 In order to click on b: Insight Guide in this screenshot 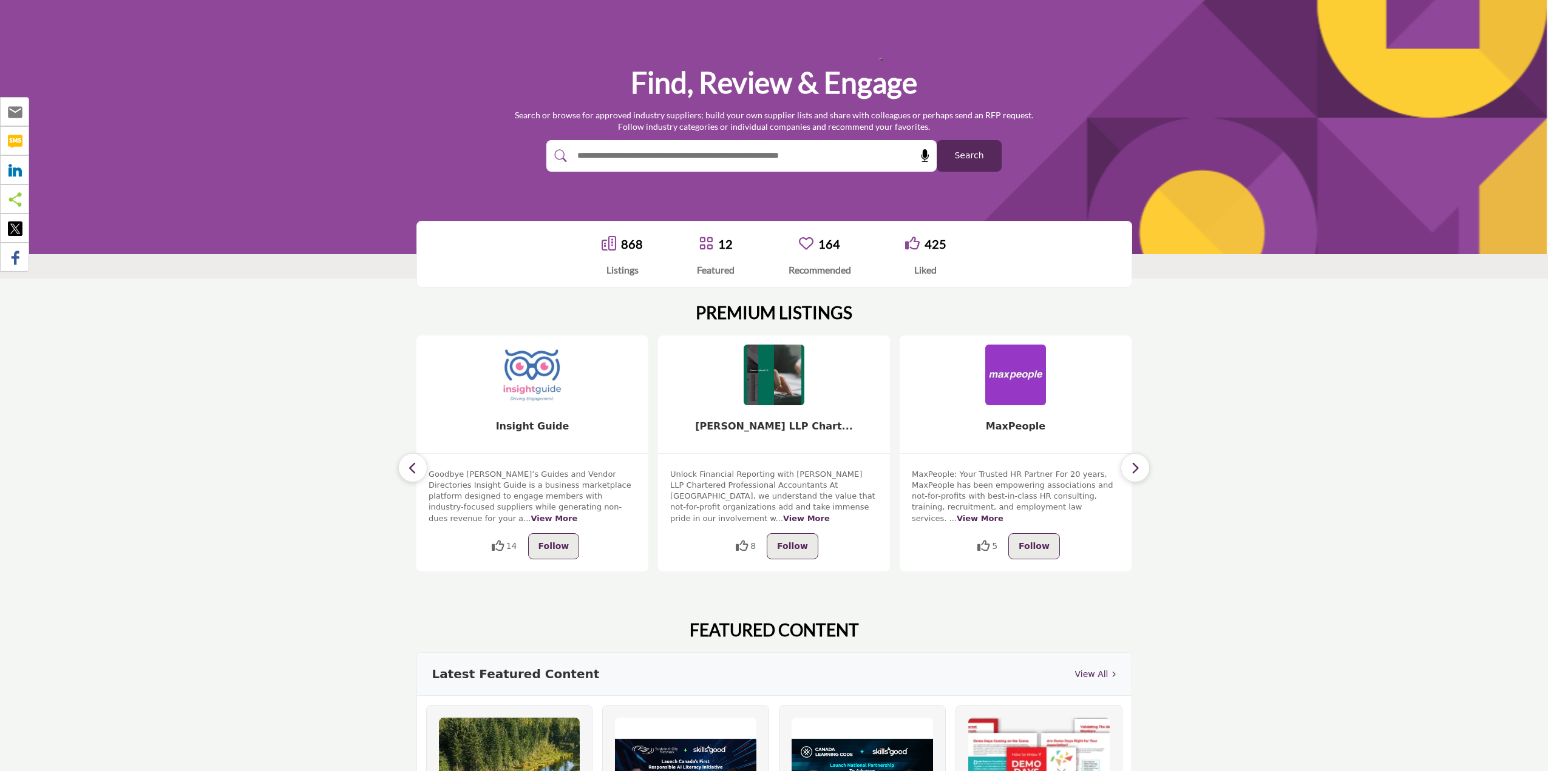, I will do `click(532, 426)`.